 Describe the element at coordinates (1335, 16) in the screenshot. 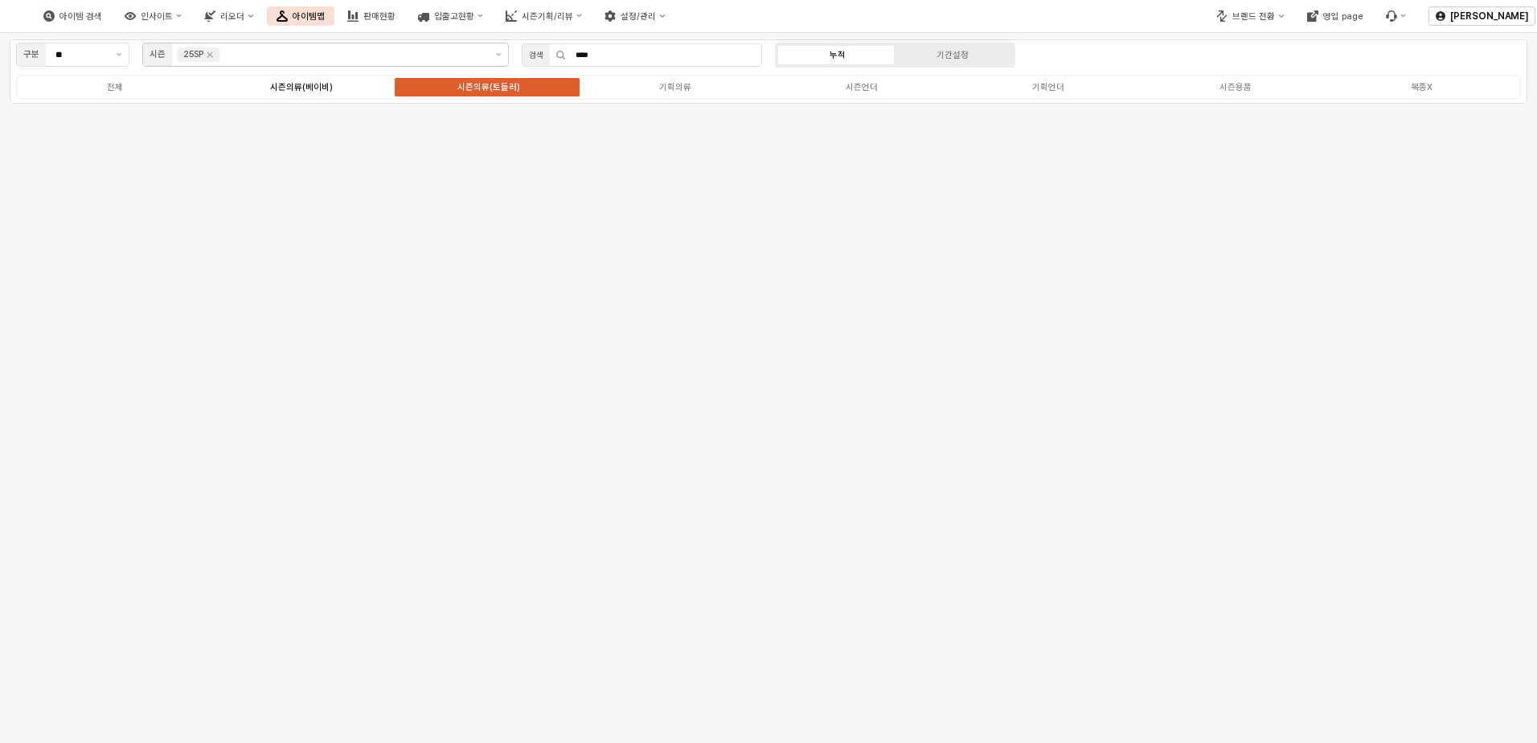

I see `button: 영업 page` at that location.